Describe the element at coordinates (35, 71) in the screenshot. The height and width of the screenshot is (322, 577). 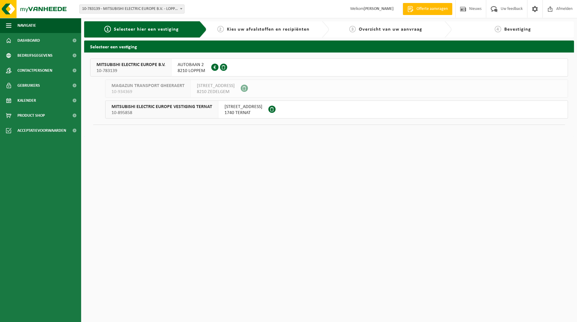
I see `span: Contactpersonen` at that location.